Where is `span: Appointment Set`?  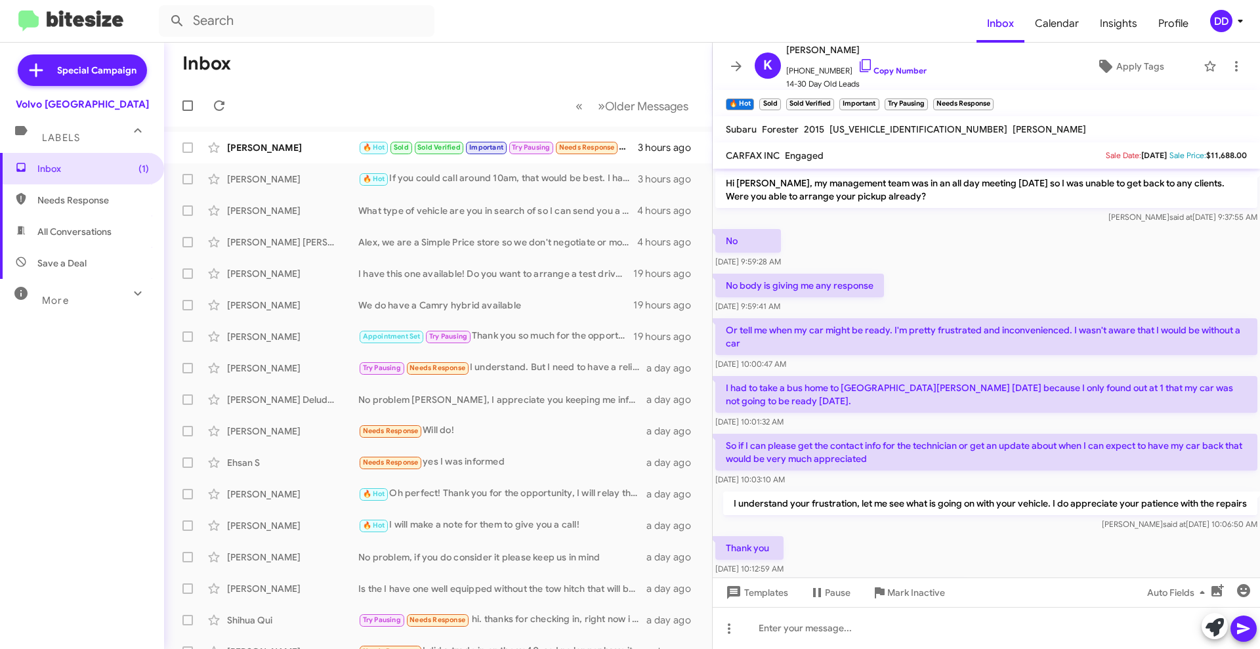 span: Appointment Set is located at coordinates (392, 336).